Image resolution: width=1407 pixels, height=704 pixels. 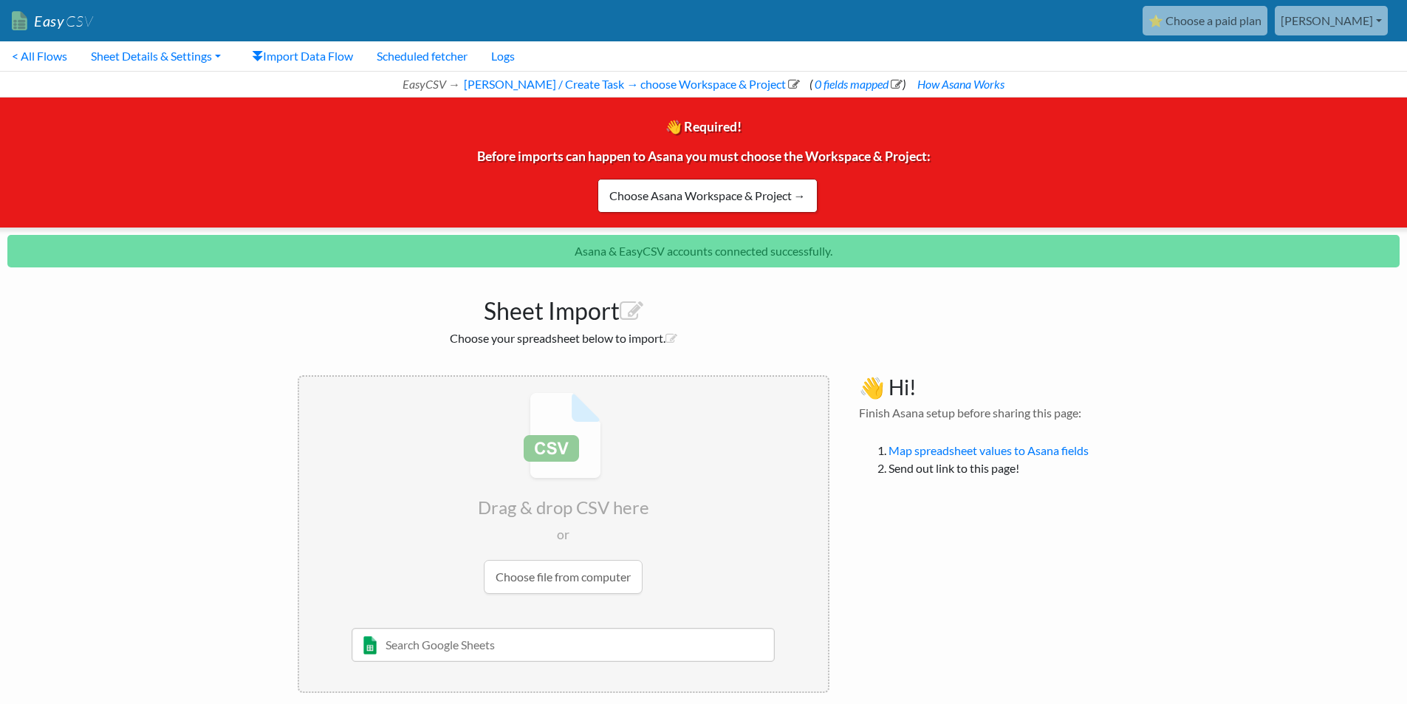 What do you see at coordinates (563, 645) in the screenshot?
I see `input: Search Google Sheets` at bounding box center [563, 645].